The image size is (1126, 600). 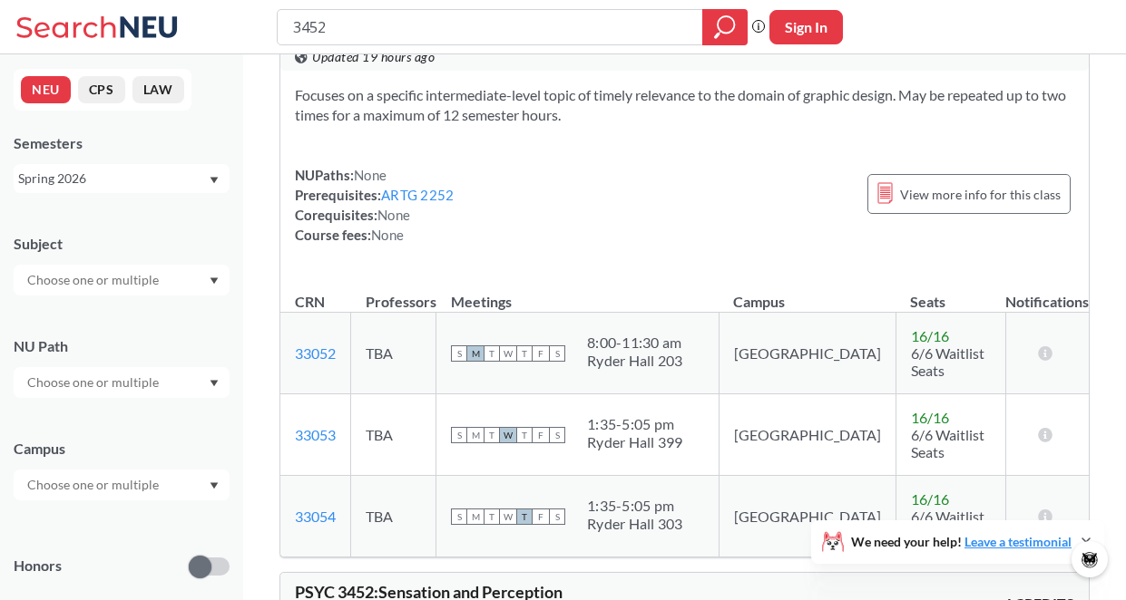 What do you see at coordinates (1047, 293) in the screenshot?
I see `th: Notifications` at bounding box center [1047, 293].